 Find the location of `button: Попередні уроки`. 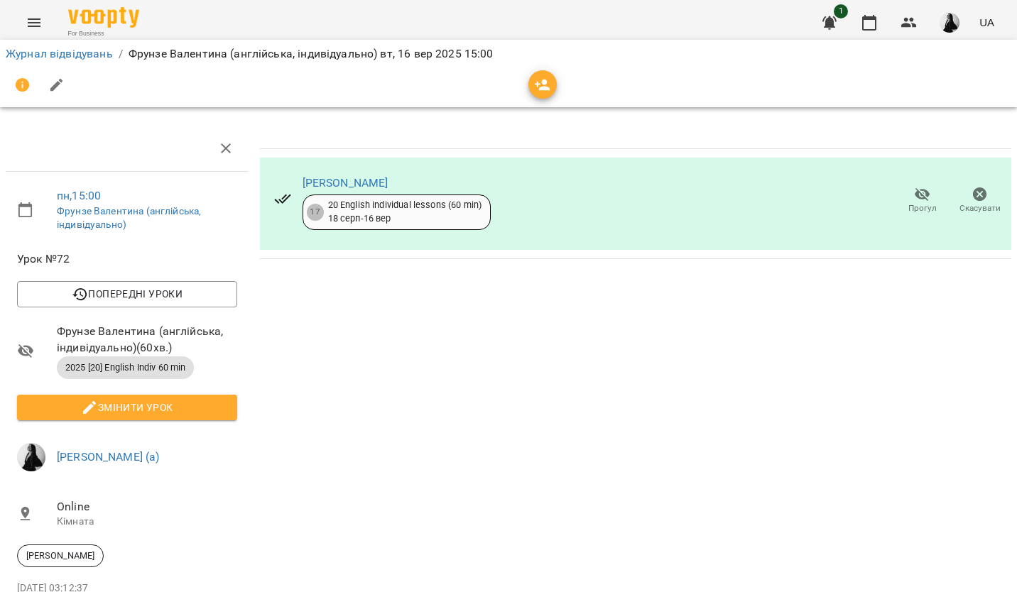

button: Попередні уроки is located at coordinates (127, 294).